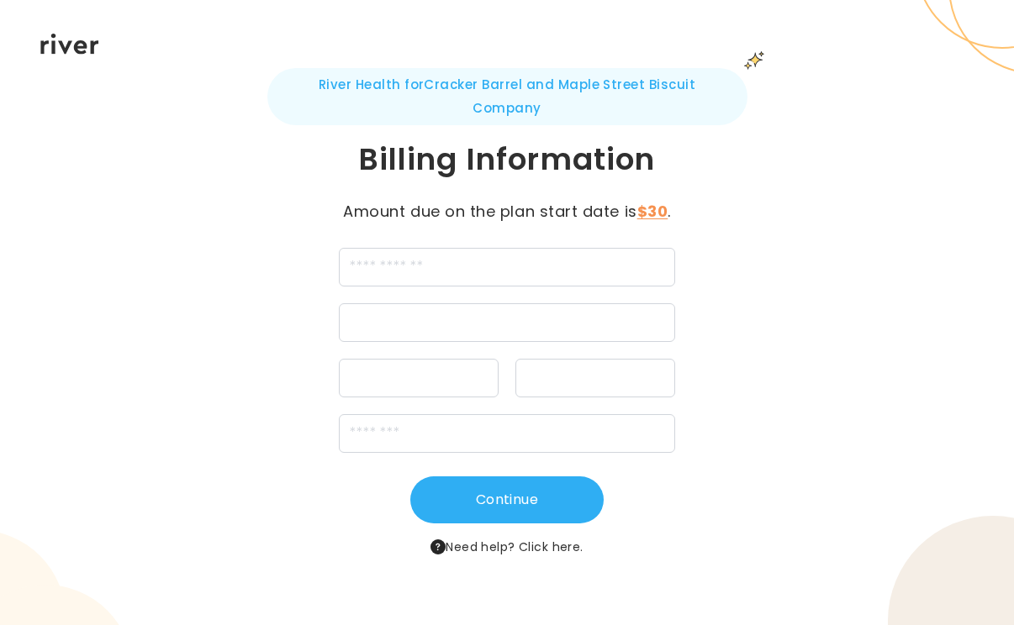 The width and height of the screenshot is (1014, 625). What do you see at coordinates (507, 160) in the screenshot?
I see `h1: Billing Information` at bounding box center [507, 160].